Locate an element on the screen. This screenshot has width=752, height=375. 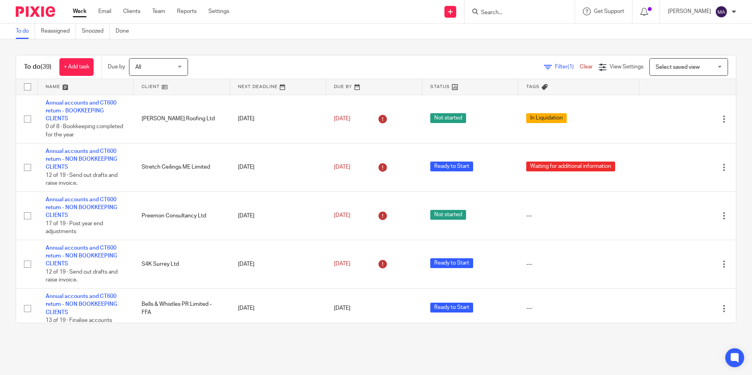
span: Tags is located at coordinates (533, 87).